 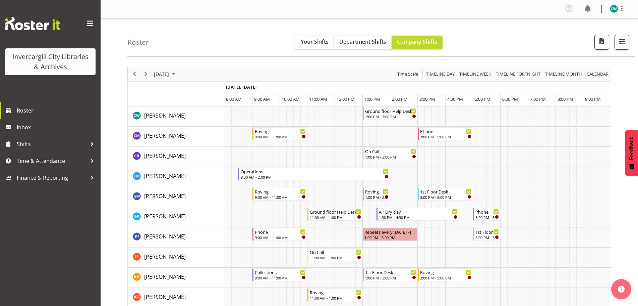 I want to click on span: Company Shifts, so click(x=417, y=42).